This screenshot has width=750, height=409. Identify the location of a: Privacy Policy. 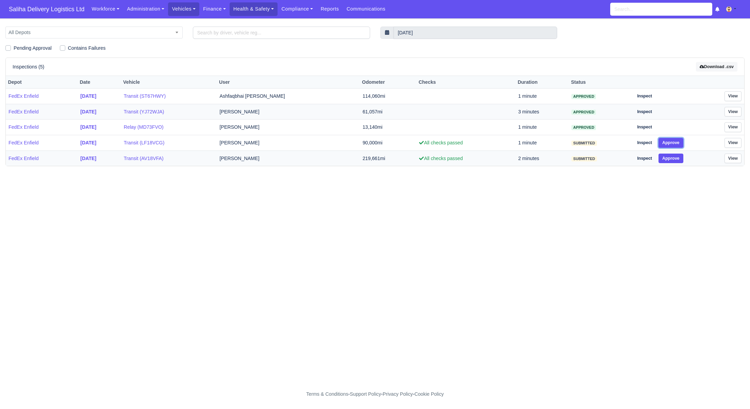
(398, 394).